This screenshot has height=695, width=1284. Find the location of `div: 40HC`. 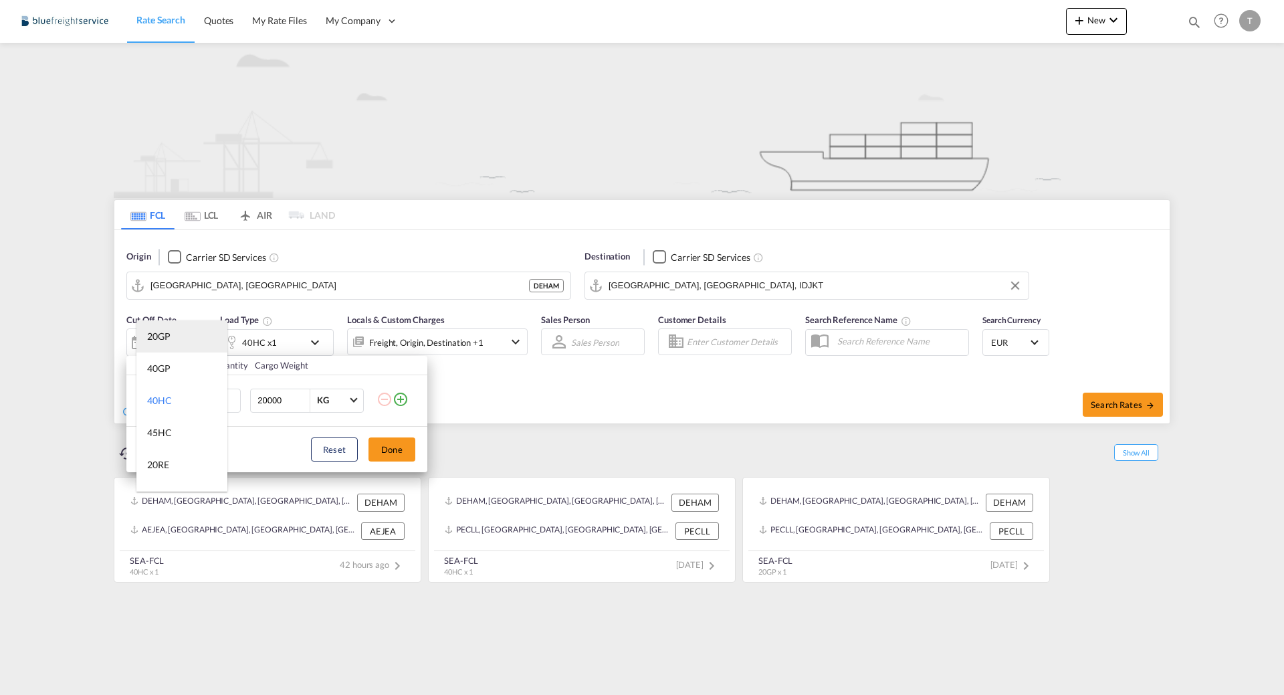

div: 40HC is located at coordinates (159, 401).